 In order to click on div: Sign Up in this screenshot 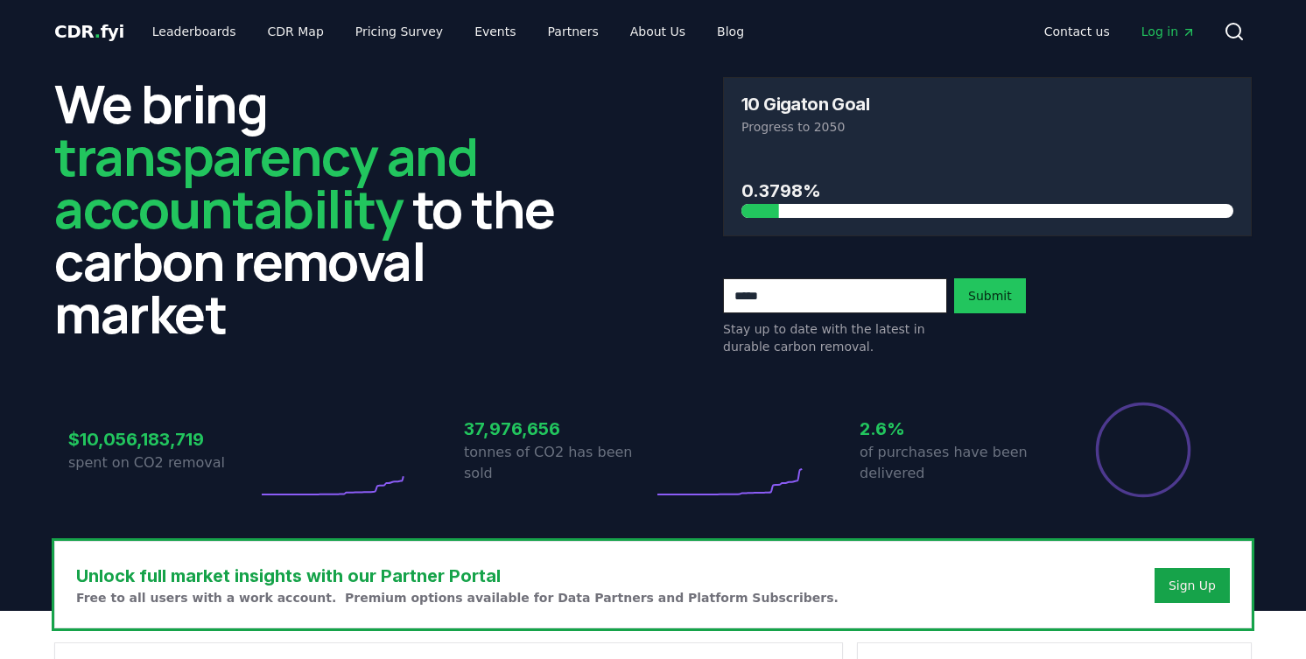, I will do `click(1192, 586)`.